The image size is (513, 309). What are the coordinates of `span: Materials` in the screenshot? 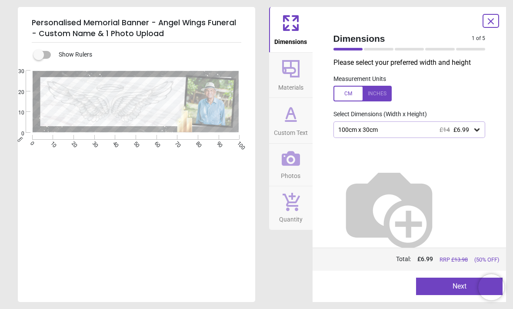 It's located at (291, 86).